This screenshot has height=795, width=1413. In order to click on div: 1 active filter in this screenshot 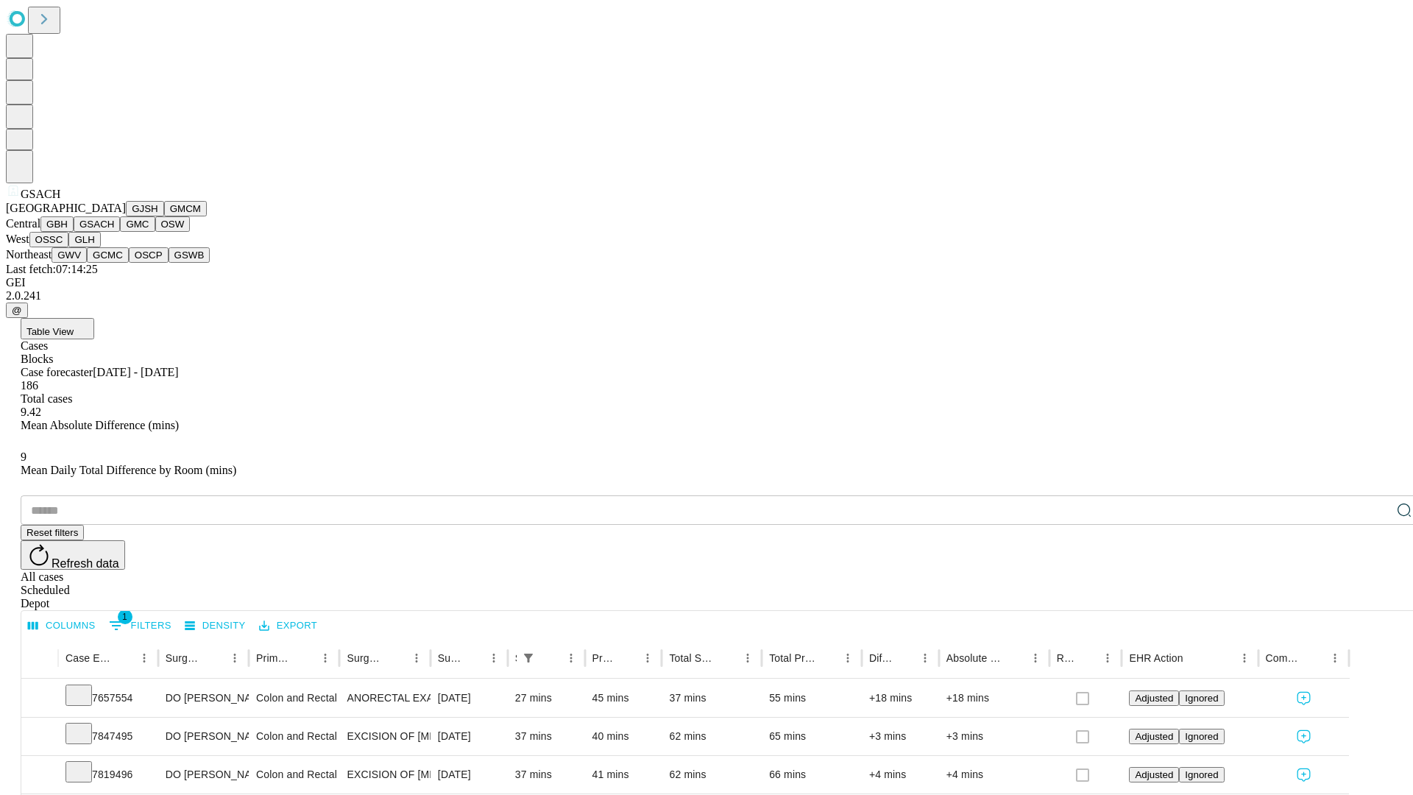, I will do `click(528, 658)`.